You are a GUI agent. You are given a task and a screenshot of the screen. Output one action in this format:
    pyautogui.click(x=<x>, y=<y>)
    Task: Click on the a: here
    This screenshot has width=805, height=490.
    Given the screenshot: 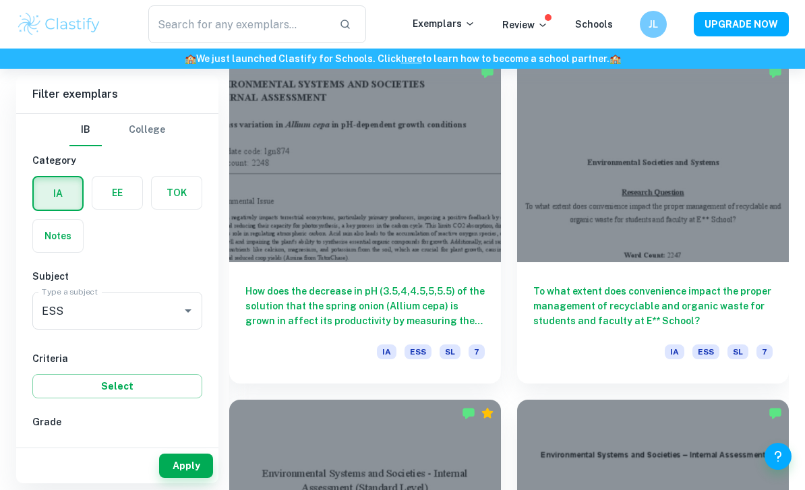 What is the action you would take?
    pyautogui.click(x=411, y=59)
    